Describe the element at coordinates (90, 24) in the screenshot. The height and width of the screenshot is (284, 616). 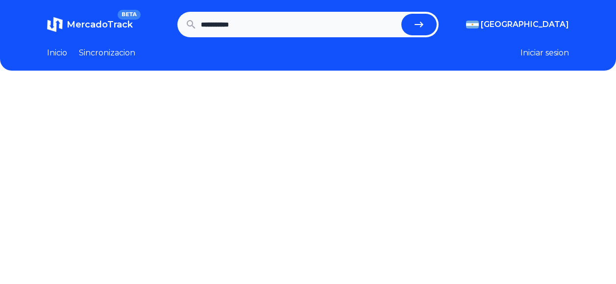
I see `a: MercadoTrackBETA` at that location.